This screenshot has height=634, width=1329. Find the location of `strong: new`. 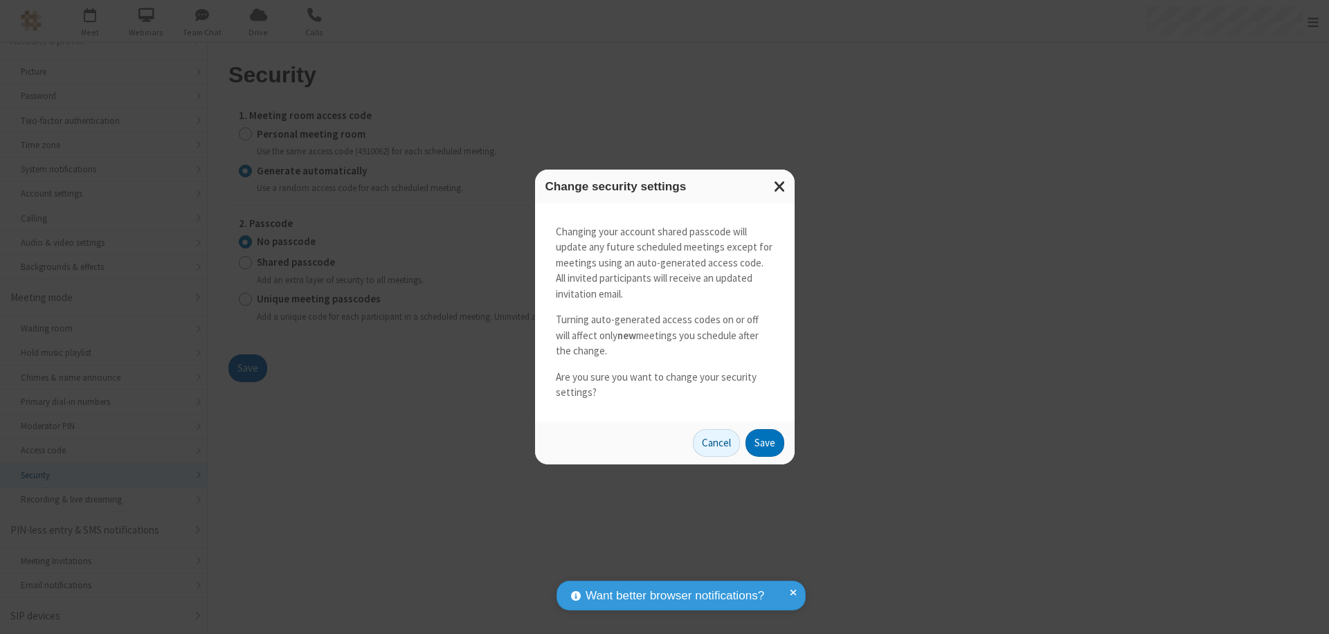

strong: new is located at coordinates (626, 335).